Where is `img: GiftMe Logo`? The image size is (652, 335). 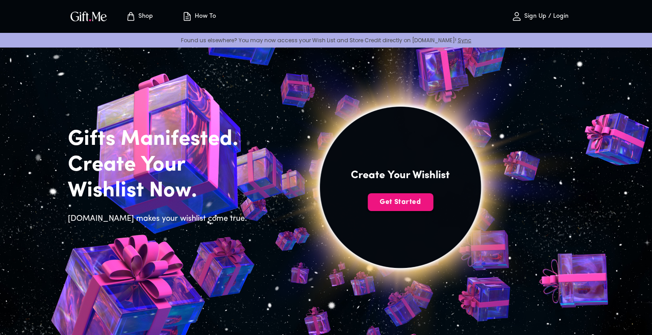
img: GiftMe Logo is located at coordinates (89, 16).